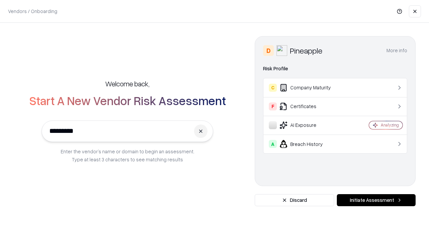 Image resolution: width=429 pixels, height=241 pixels. Describe the element at coordinates (396, 51) in the screenshot. I see `button: More info` at that location.